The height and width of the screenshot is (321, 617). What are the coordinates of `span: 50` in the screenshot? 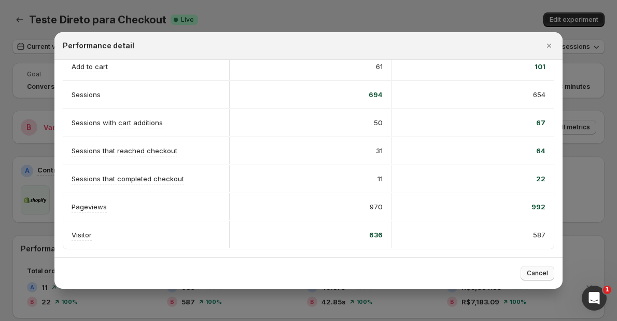 It's located at (378, 122).